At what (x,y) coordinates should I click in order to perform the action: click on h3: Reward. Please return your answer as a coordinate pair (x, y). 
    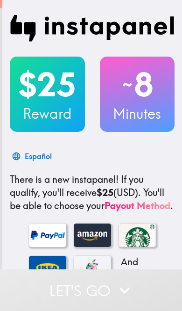
    Looking at the image, I should click on (47, 113).